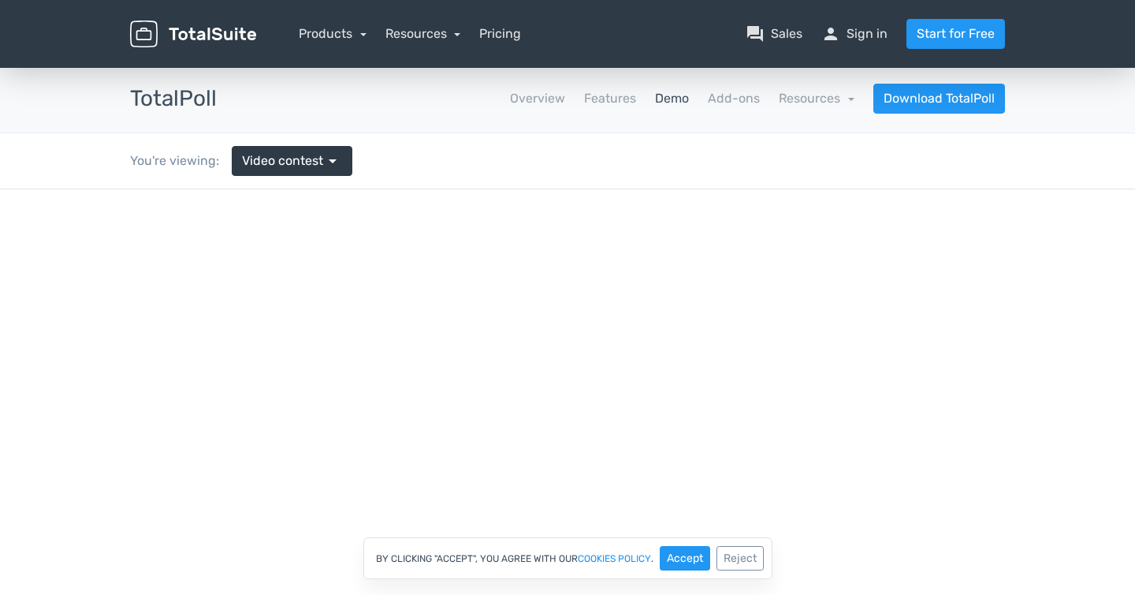 The image size is (1135, 595). Describe the element at coordinates (939, 99) in the screenshot. I see `a: Download TotalPoll` at that location.